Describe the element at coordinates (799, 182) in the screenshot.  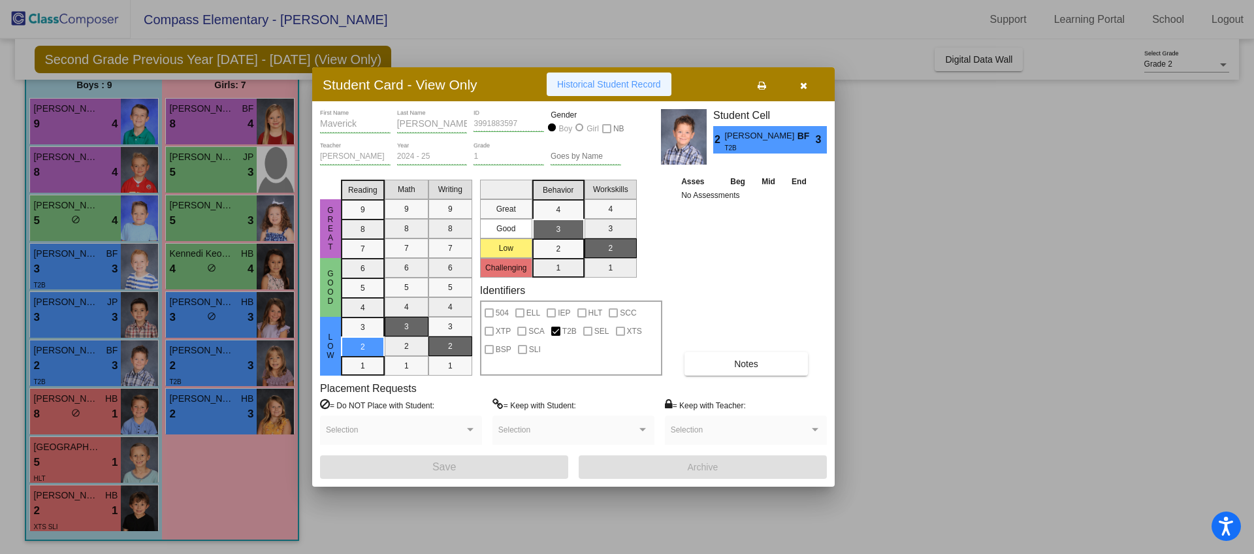
I see `th: End` at that location.